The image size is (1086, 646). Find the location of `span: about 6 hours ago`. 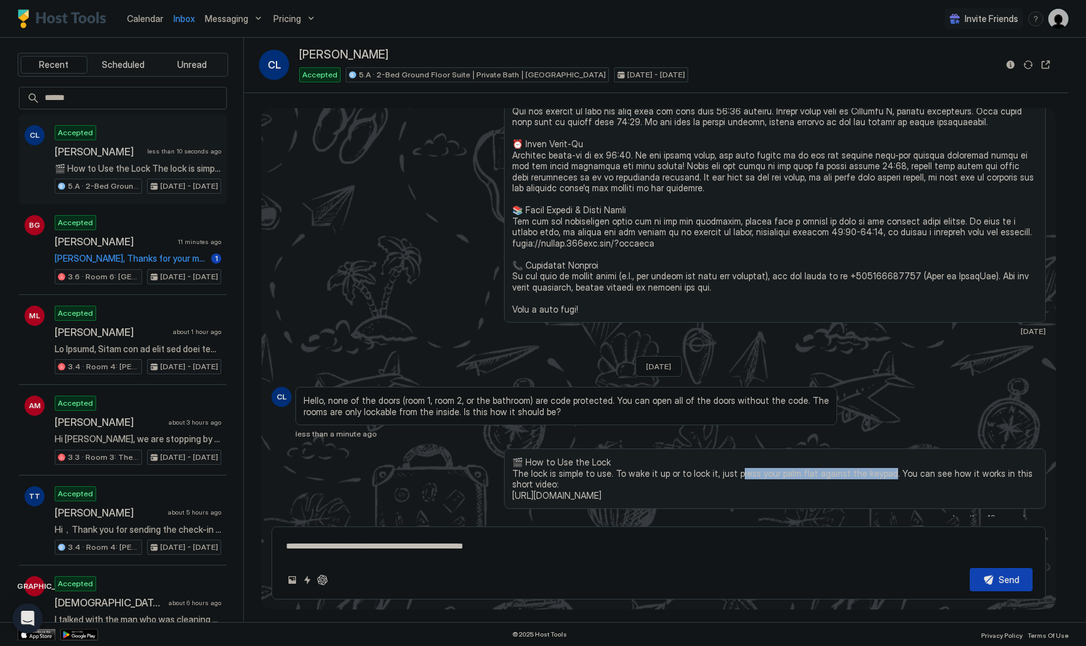

span: about 6 hours ago is located at coordinates (195, 602).